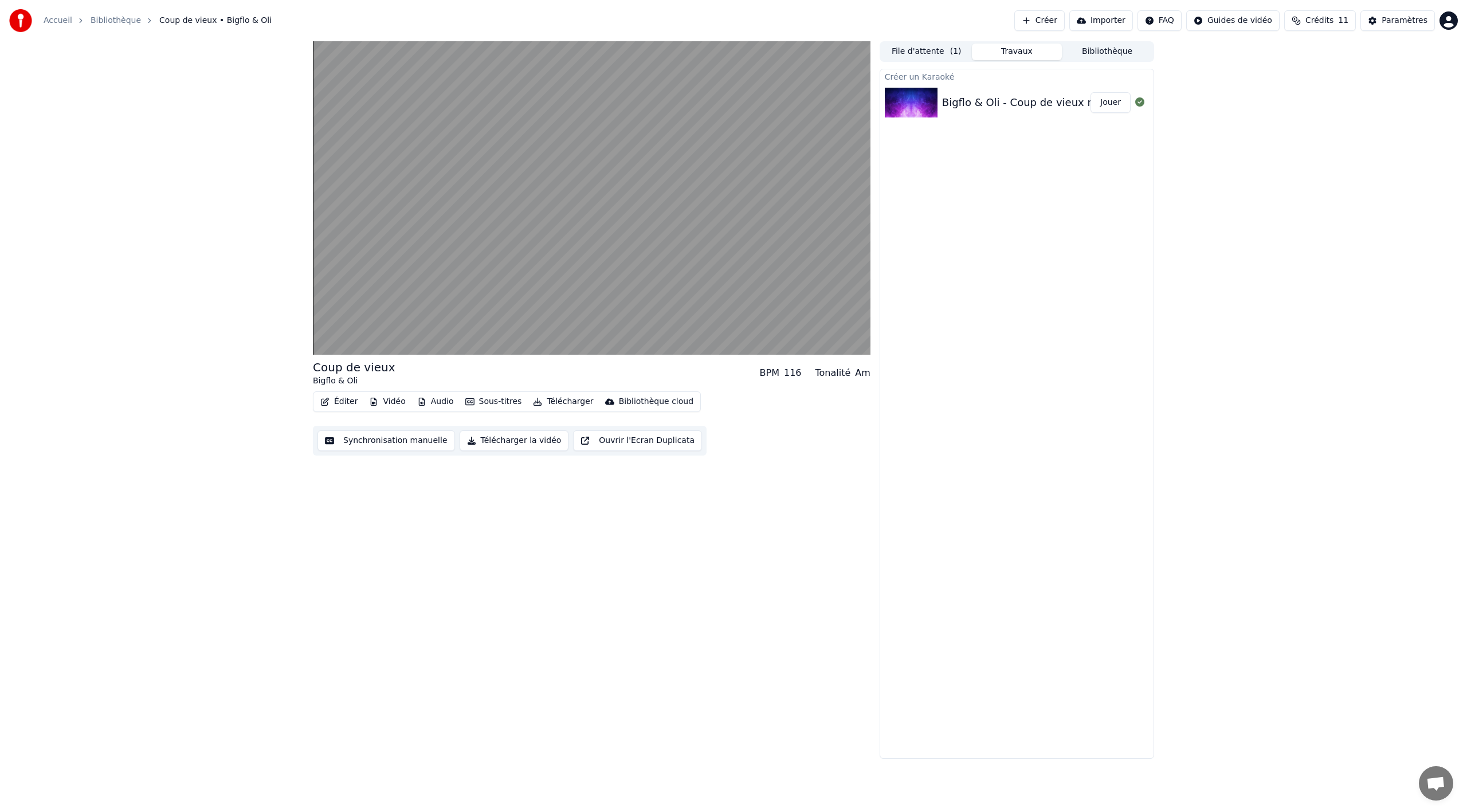  I want to click on button: Bibliothèque, so click(1107, 51).